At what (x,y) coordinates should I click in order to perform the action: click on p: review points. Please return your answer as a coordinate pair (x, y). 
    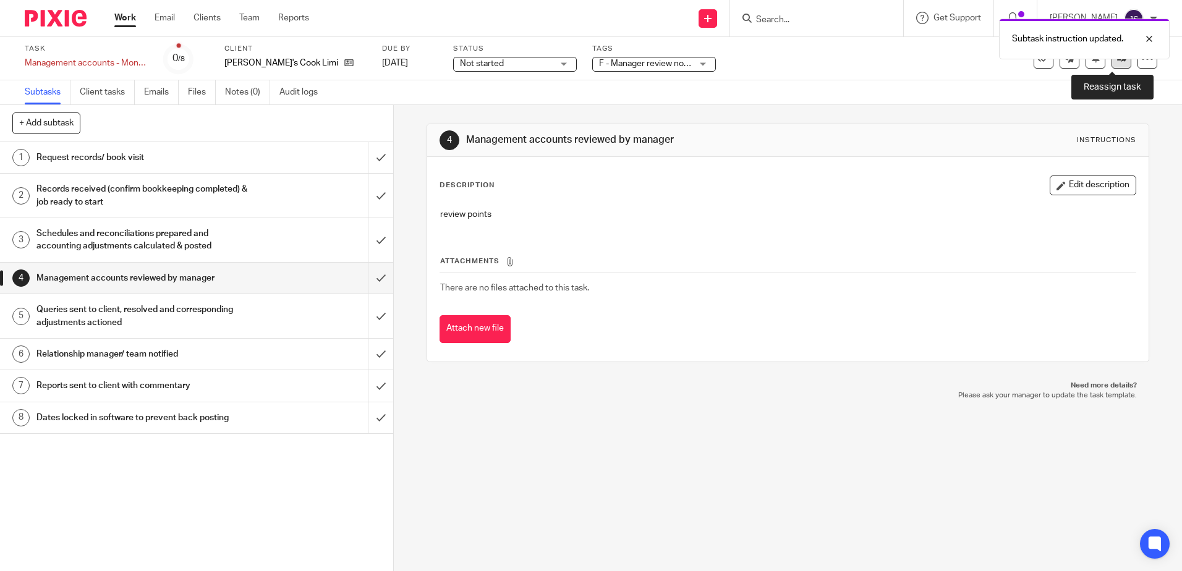
    Looking at the image, I should click on (788, 215).